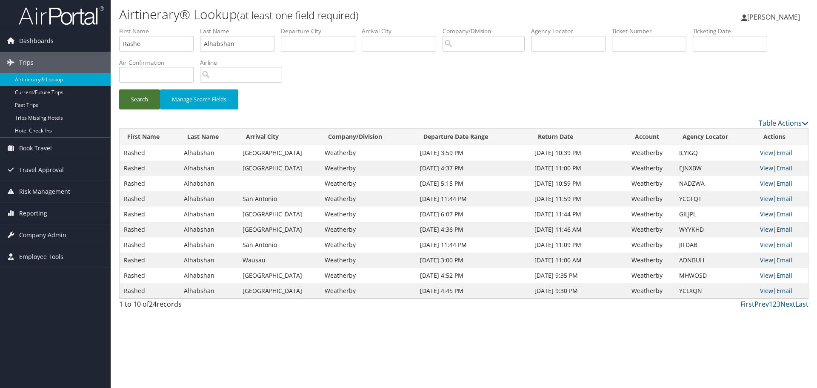  What do you see at coordinates (33, 213) in the screenshot?
I see `span: Reporting` at bounding box center [33, 213].